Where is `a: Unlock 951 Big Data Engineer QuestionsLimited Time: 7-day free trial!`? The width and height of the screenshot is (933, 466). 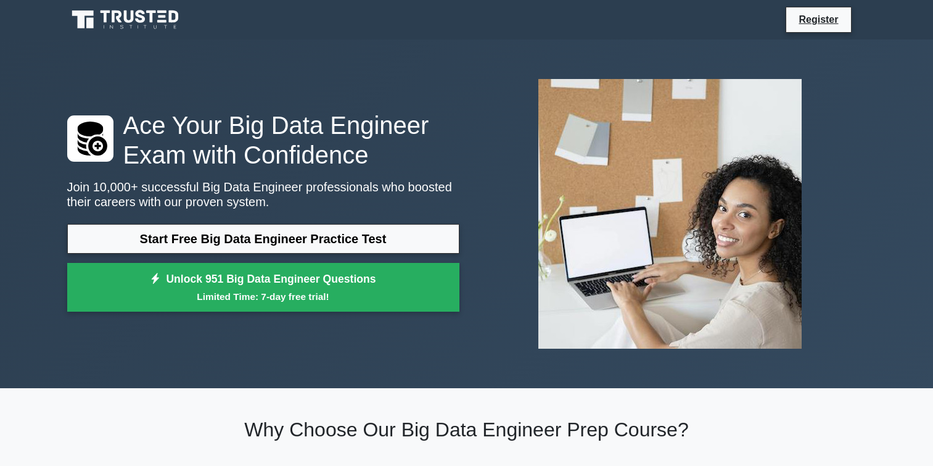 a: Unlock 951 Big Data Engineer QuestionsLimited Time: 7-day free trial! is located at coordinates (263, 287).